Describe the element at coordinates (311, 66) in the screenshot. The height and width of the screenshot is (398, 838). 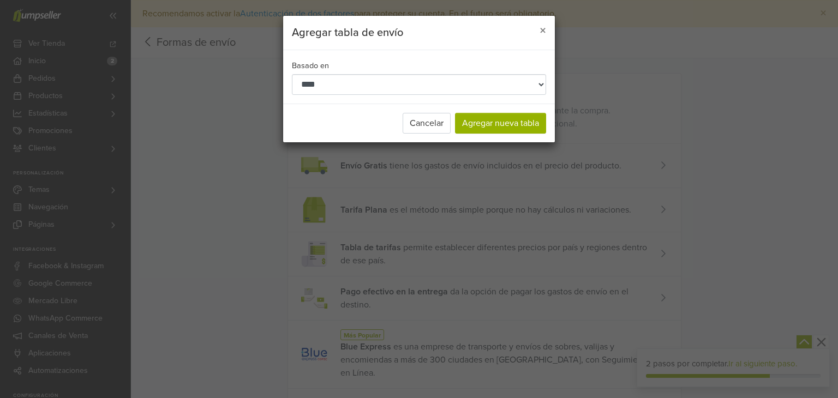
I see `label: Basado en` at that location.